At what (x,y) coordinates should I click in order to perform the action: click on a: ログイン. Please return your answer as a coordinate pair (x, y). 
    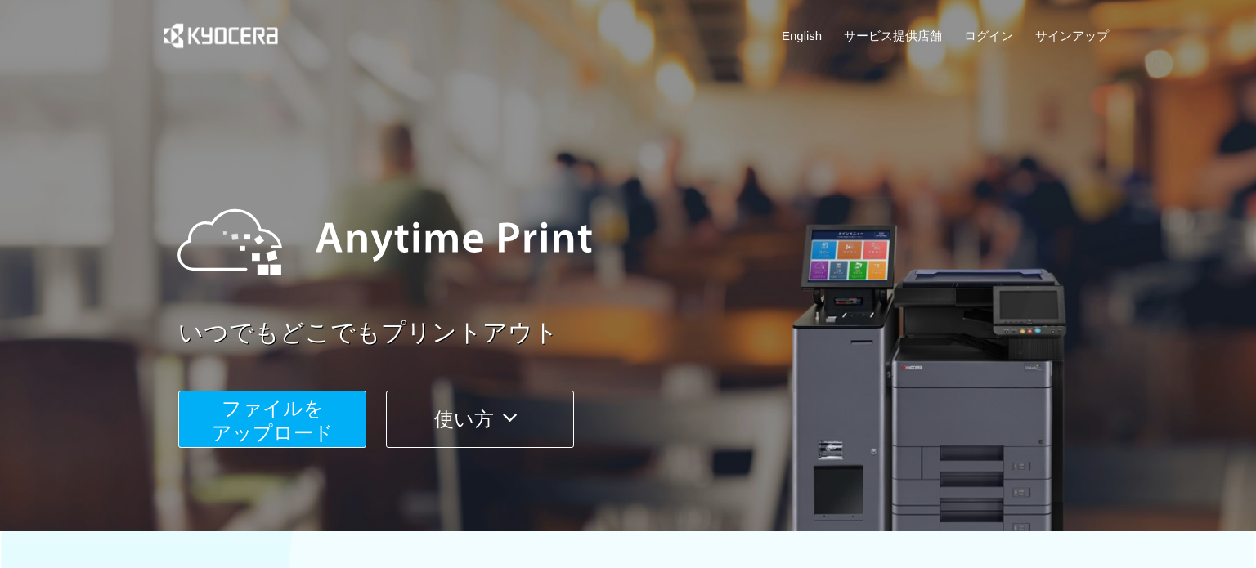
    Looking at the image, I should click on (989, 35).